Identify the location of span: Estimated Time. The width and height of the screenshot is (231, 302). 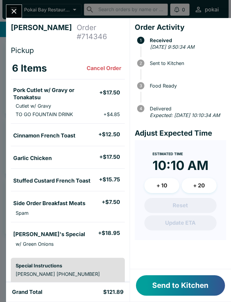
(167, 154).